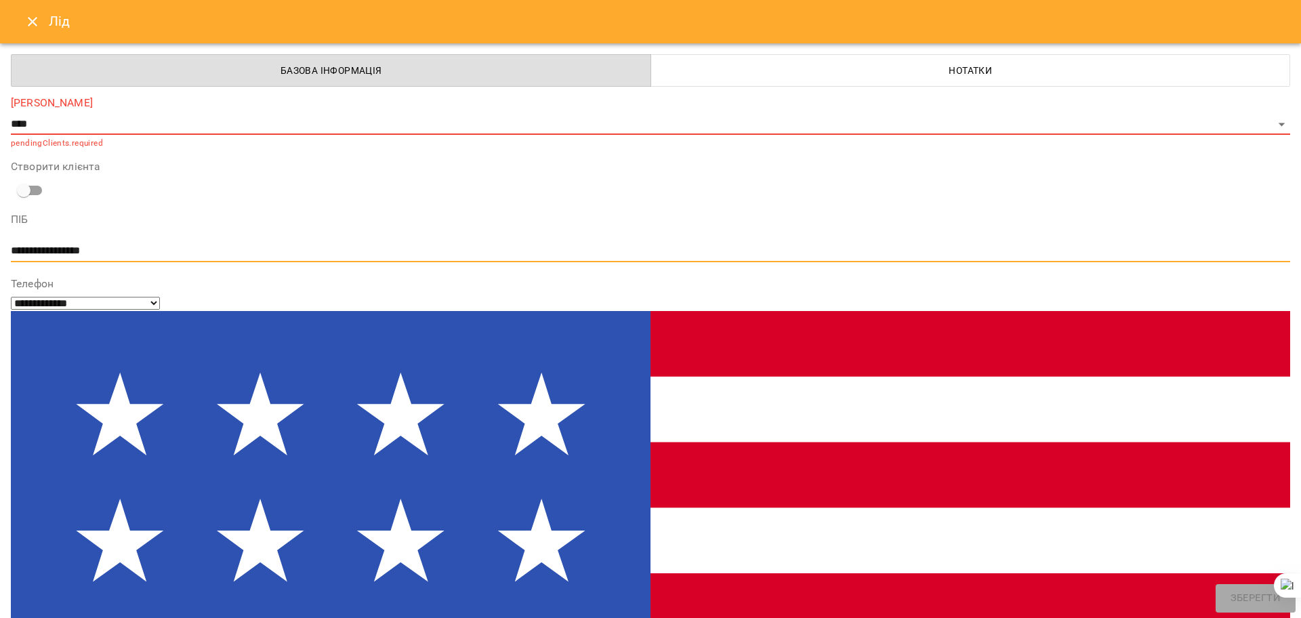  What do you see at coordinates (650, 144) in the screenshot?
I see `p: pendingClients.required` at bounding box center [650, 144].